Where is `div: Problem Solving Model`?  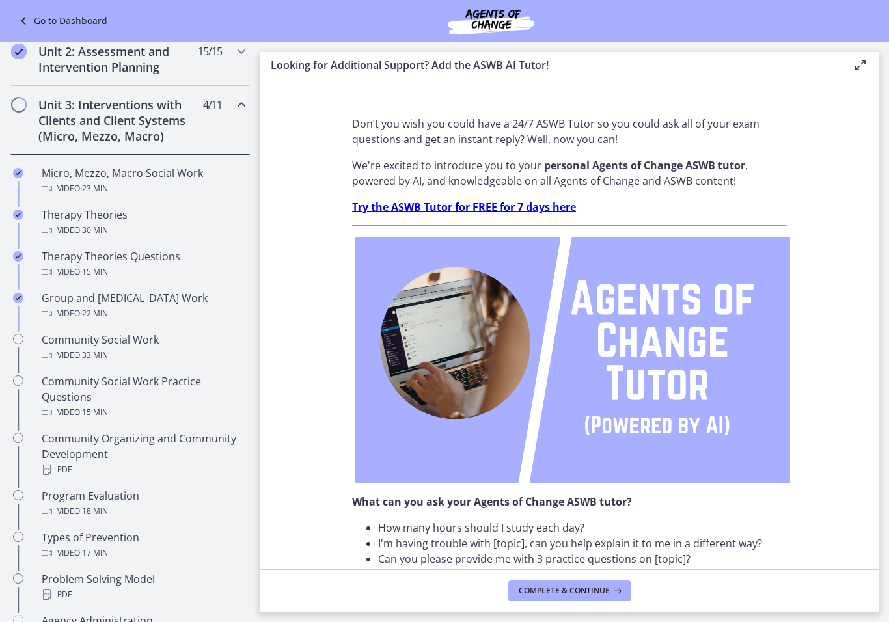 div: Problem Solving Model is located at coordinates (143, 587).